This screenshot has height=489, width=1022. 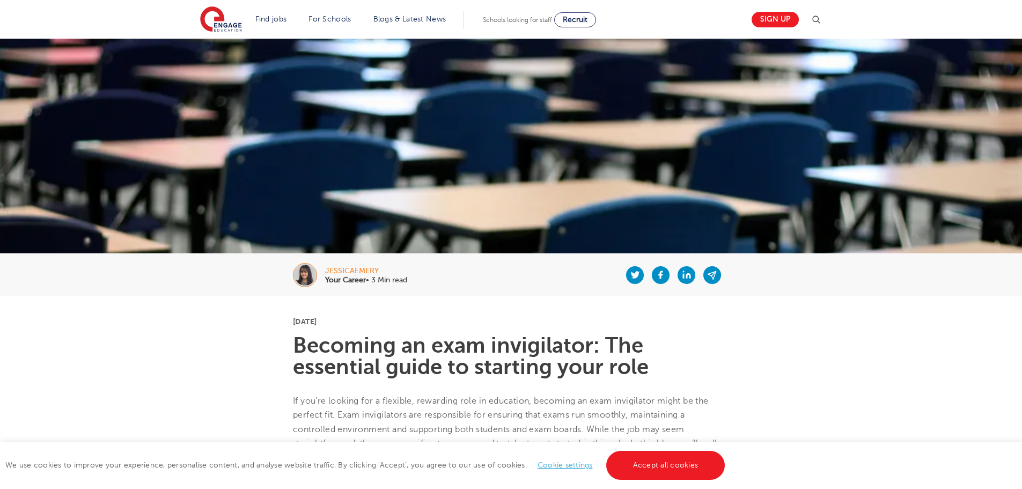 I want to click on a: Cookie settings, so click(x=565, y=464).